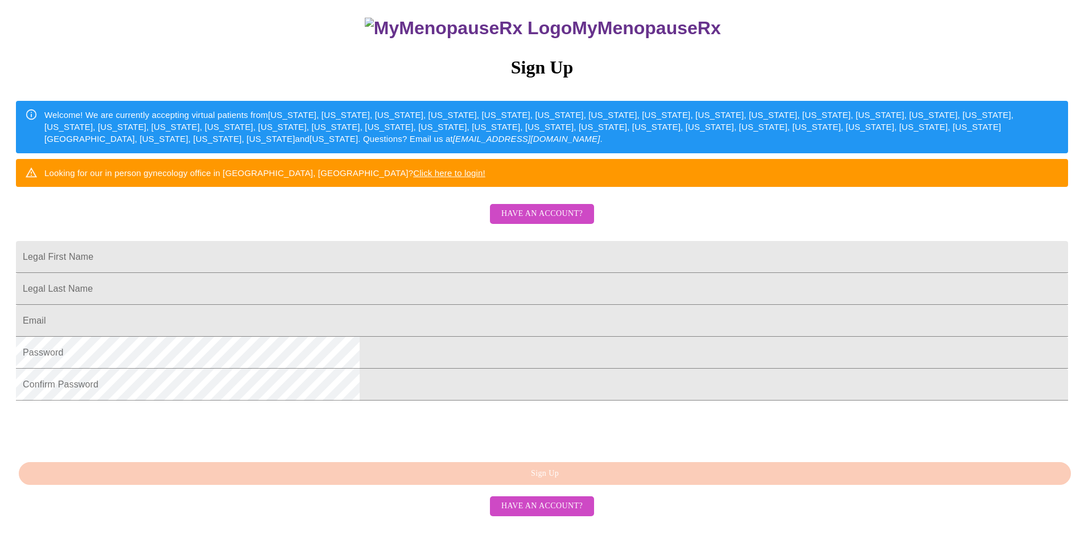 The height and width of the screenshot is (543, 1084). I want to click on a: Click here to login!, so click(449, 172).